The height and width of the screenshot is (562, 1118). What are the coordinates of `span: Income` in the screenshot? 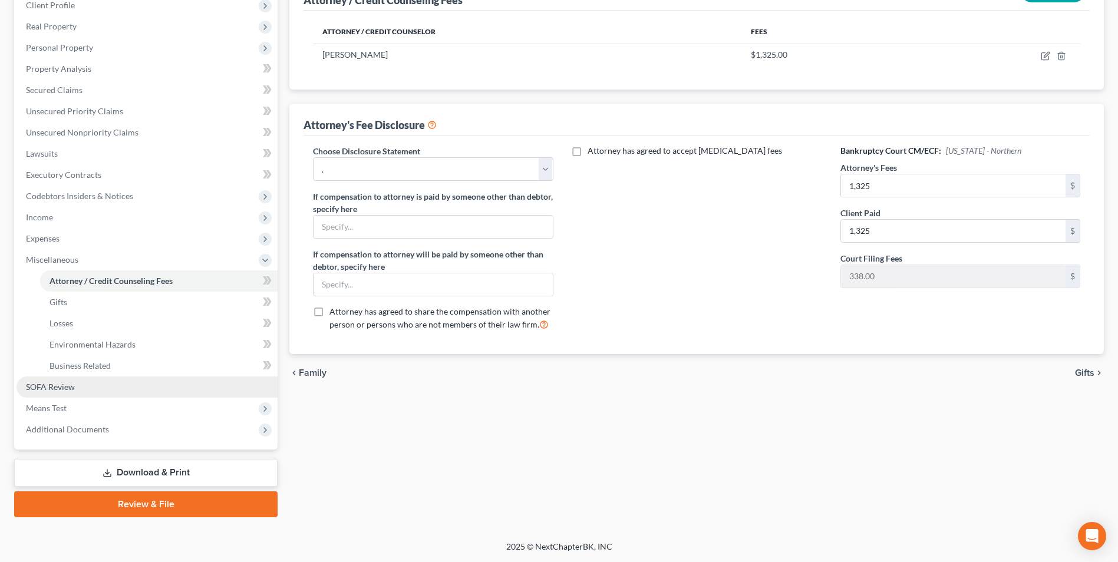 It's located at (39, 217).